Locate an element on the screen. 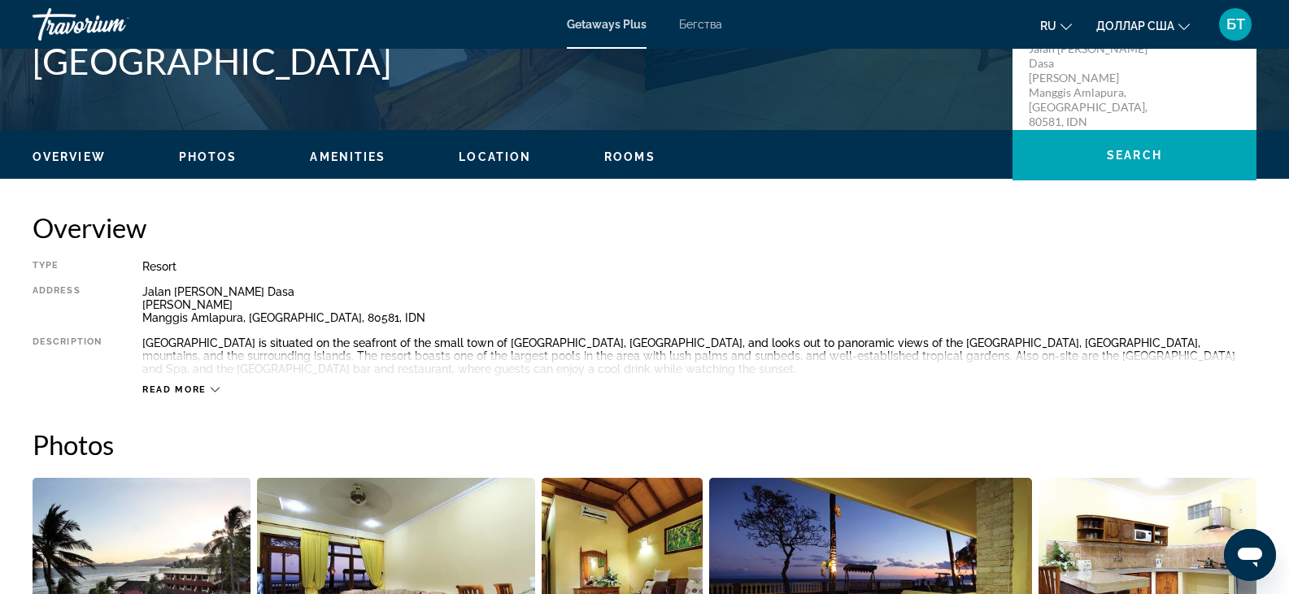  button: Location is located at coordinates (494, 157).